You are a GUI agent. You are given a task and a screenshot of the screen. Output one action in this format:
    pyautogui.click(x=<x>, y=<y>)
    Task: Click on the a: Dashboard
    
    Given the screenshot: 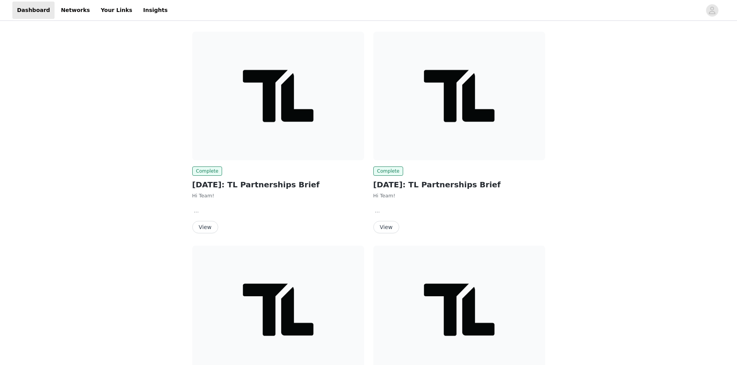 What is the action you would take?
    pyautogui.click(x=33, y=10)
    